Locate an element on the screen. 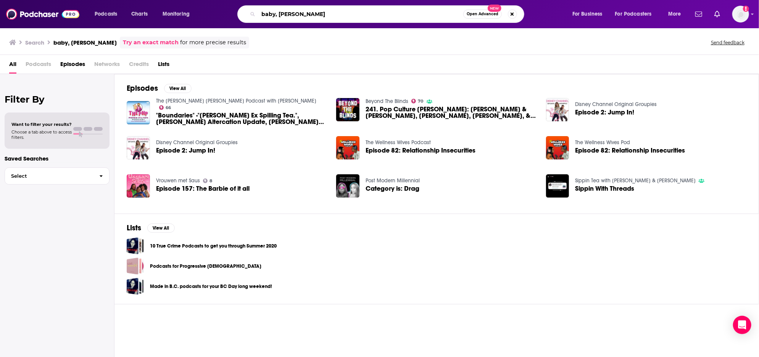 Image resolution: width=759 pixels, height=357 pixels. span: Charts is located at coordinates (139, 14).